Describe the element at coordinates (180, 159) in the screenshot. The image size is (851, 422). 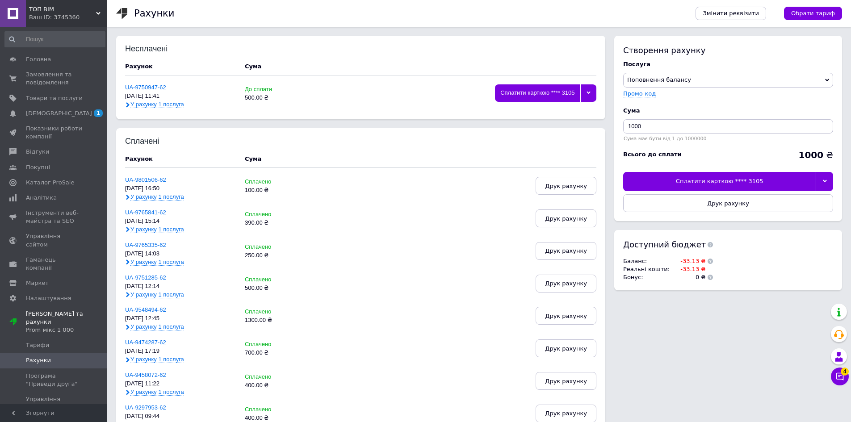
I see `div: Рахунок` at that location.